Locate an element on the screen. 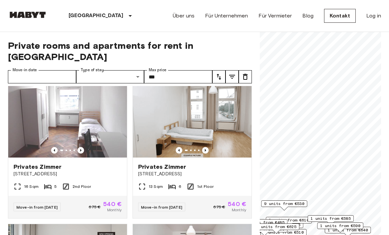 This screenshot has height=235, width=389. a: Über uns is located at coordinates (184, 16).